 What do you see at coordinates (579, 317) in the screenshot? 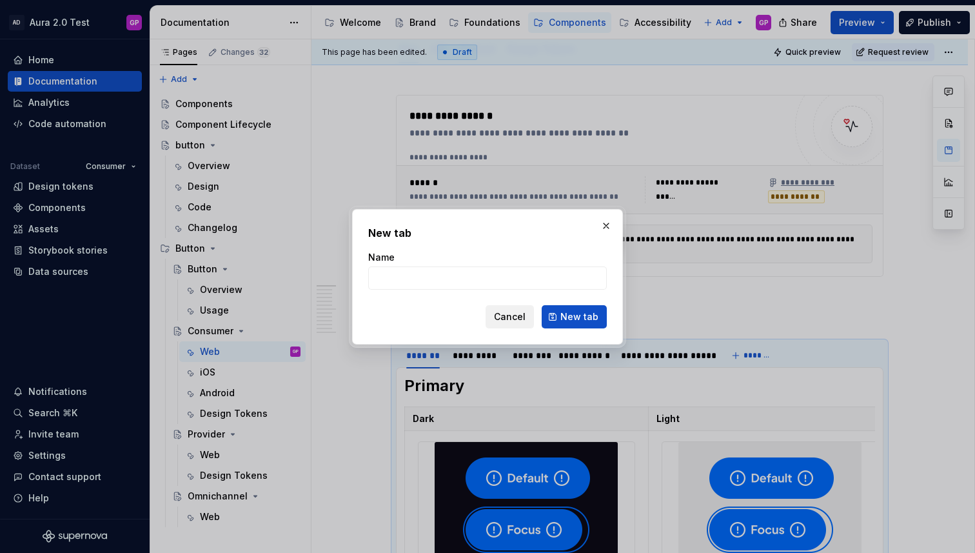
I see `span: New tab` at bounding box center [579, 317].